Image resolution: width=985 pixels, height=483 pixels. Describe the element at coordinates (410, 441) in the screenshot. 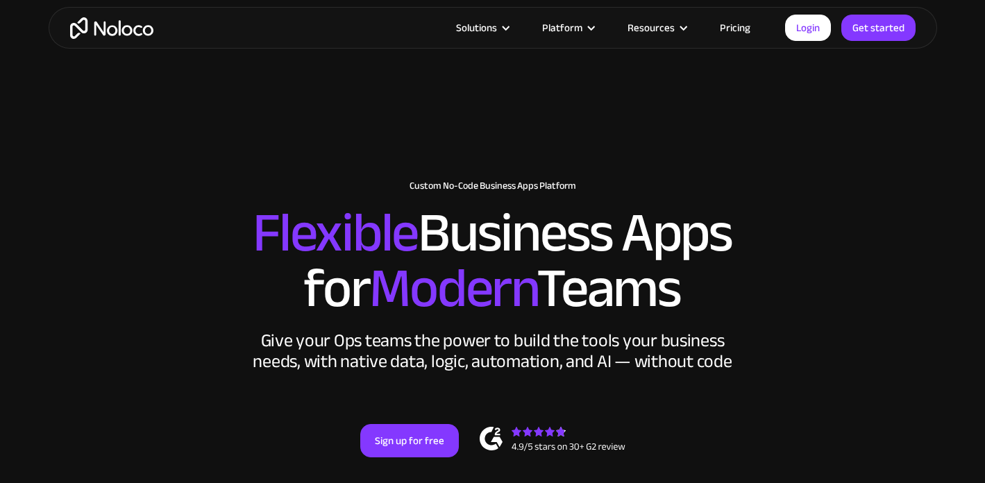

I see `a: Sign up for free` at that location.